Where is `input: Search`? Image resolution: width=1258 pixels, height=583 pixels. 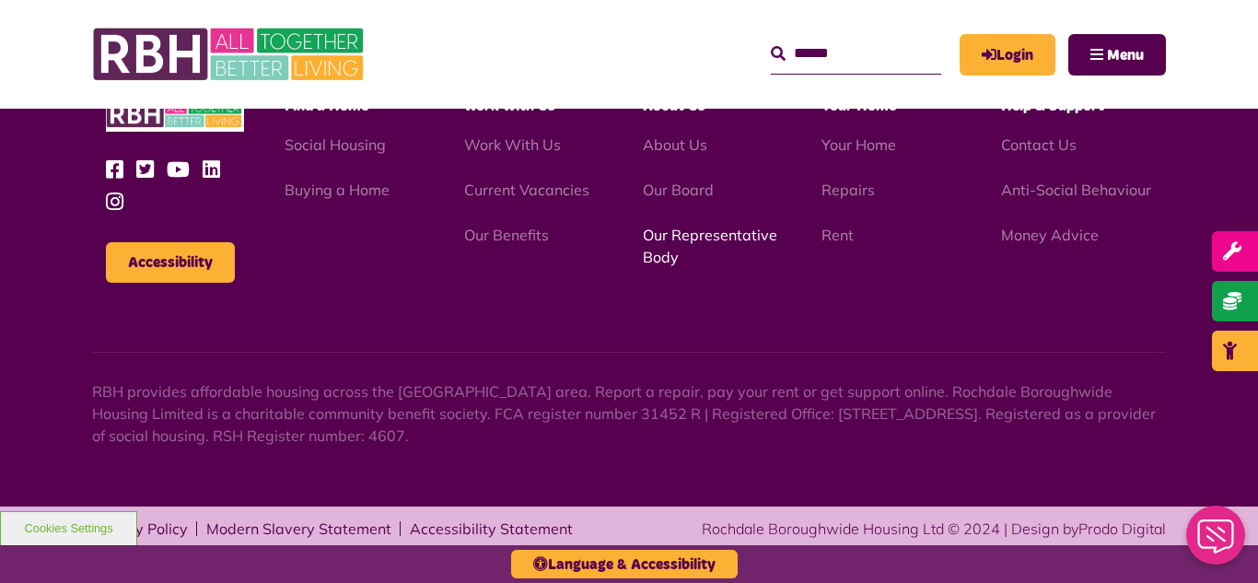 input: Search is located at coordinates (856, 53).